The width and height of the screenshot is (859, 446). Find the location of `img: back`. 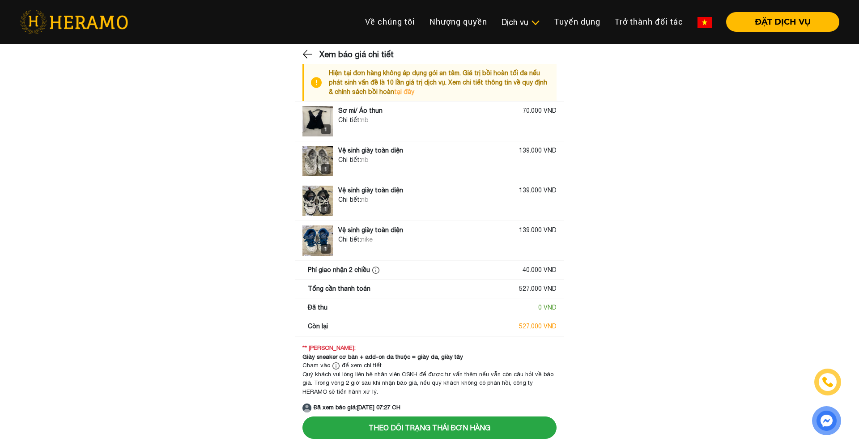

img: back is located at coordinates (308, 54).